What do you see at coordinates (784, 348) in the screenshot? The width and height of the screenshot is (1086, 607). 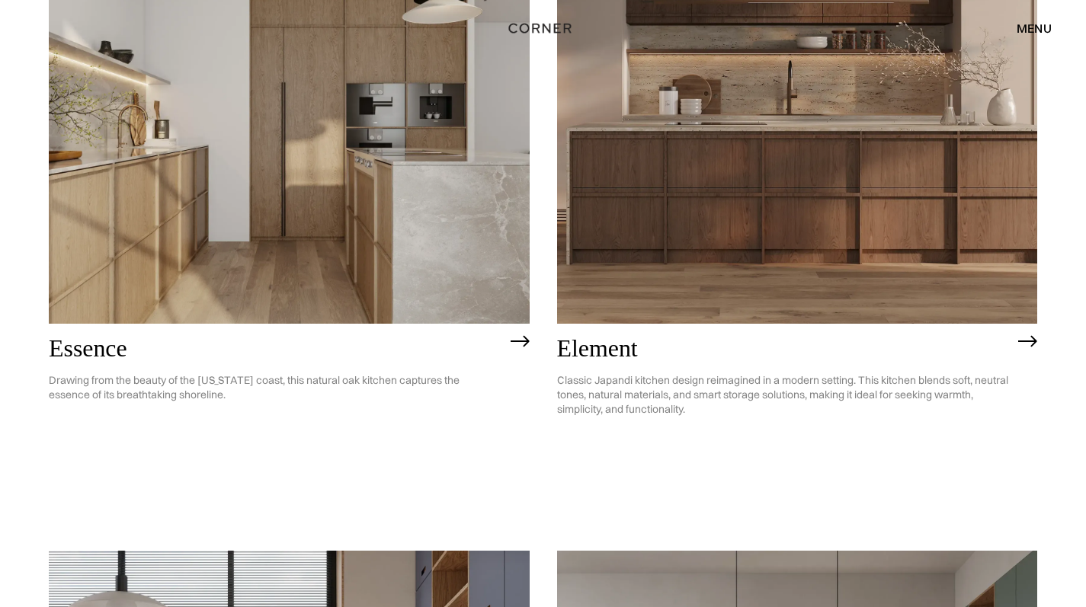 I see `h2: Element` at bounding box center [784, 348].